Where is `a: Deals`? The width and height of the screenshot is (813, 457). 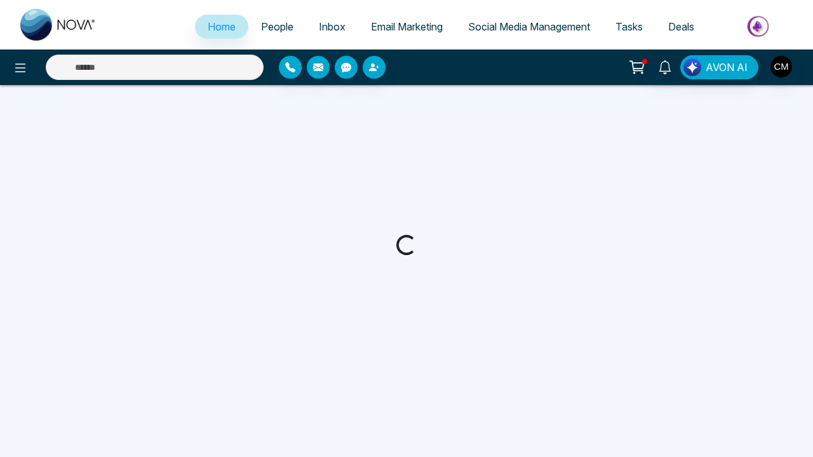
a: Deals is located at coordinates (681, 27).